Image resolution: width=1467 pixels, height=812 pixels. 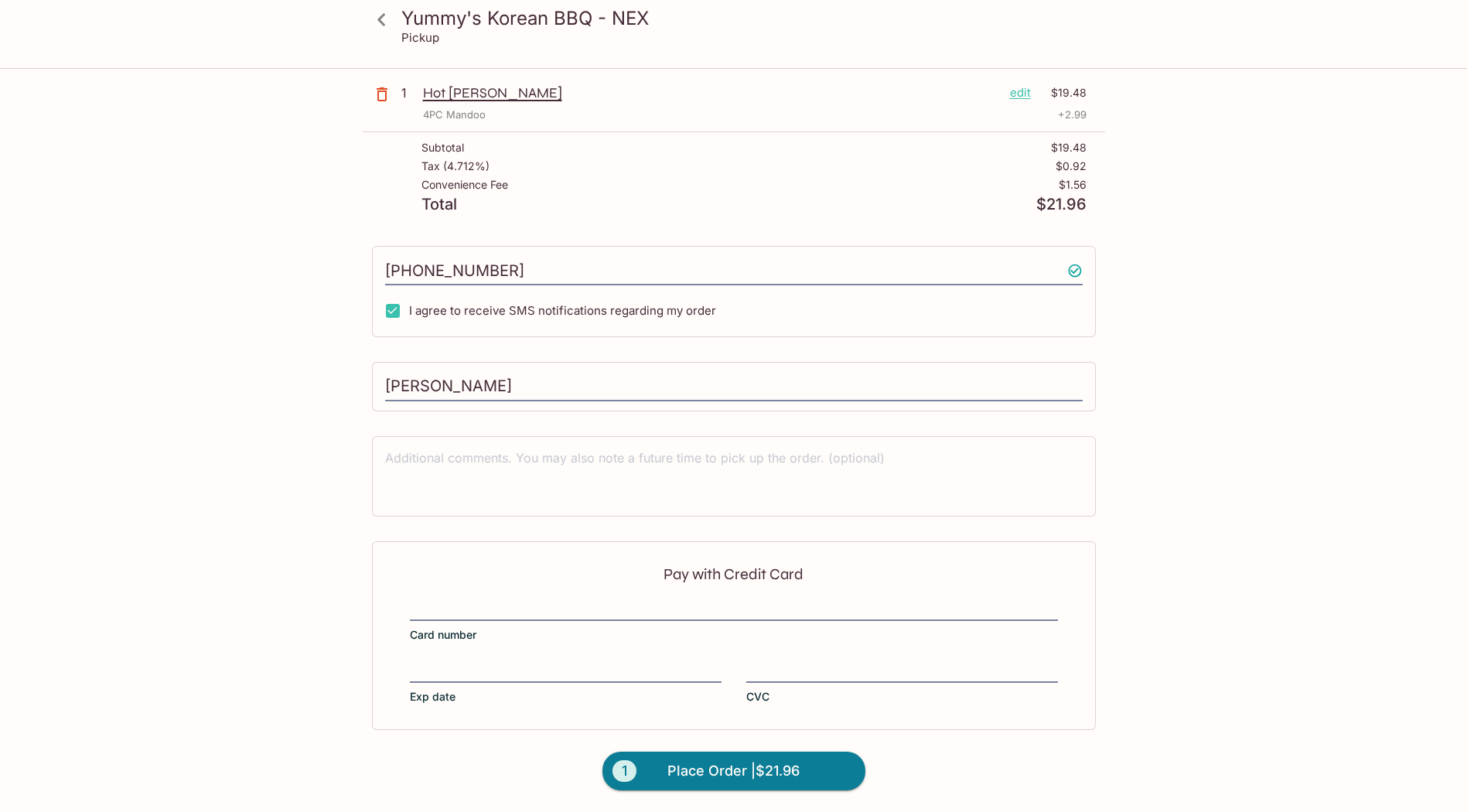 What do you see at coordinates (421, 37) in the screenshot?
I see `p: Pickup` at bounding box center [421, 37].